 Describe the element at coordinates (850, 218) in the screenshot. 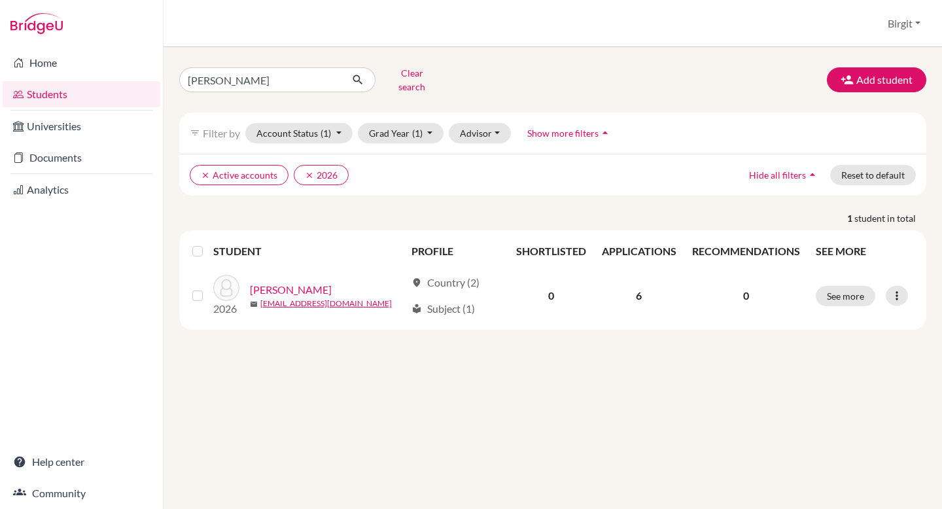

I see `strong: 1` at that location.